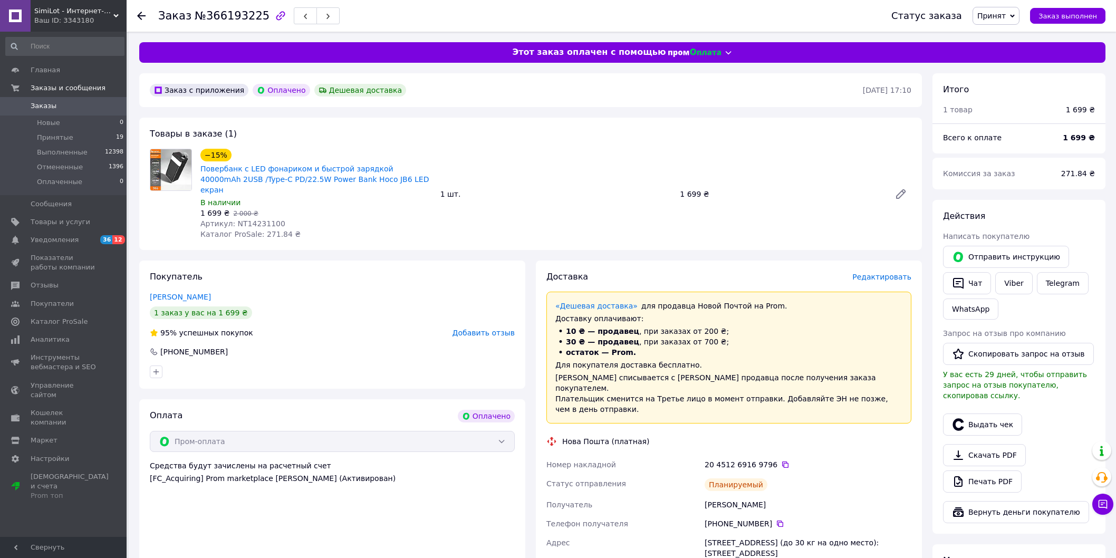  I want to click on span: 10 ₴ — продавец, so click(602, 331).